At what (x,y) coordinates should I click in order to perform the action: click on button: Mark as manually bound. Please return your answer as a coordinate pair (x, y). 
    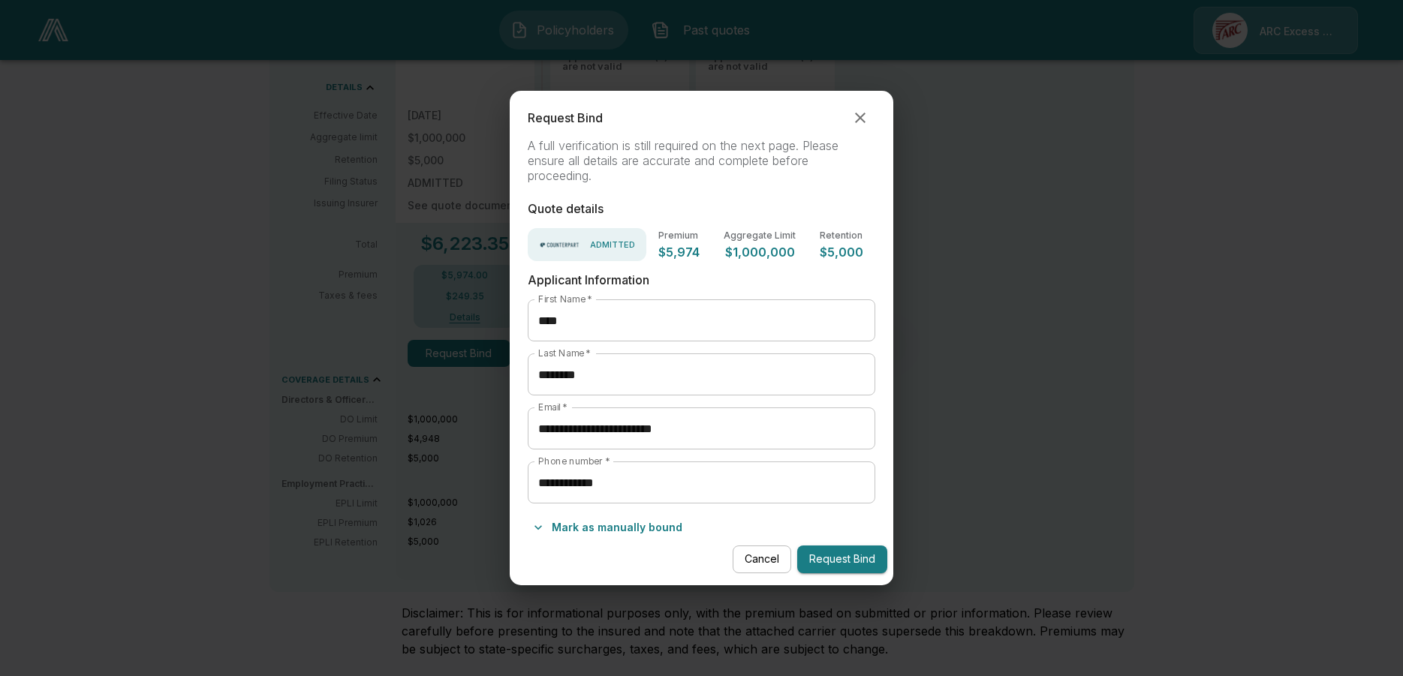
    Looking at the image, I should click on (608, 528).